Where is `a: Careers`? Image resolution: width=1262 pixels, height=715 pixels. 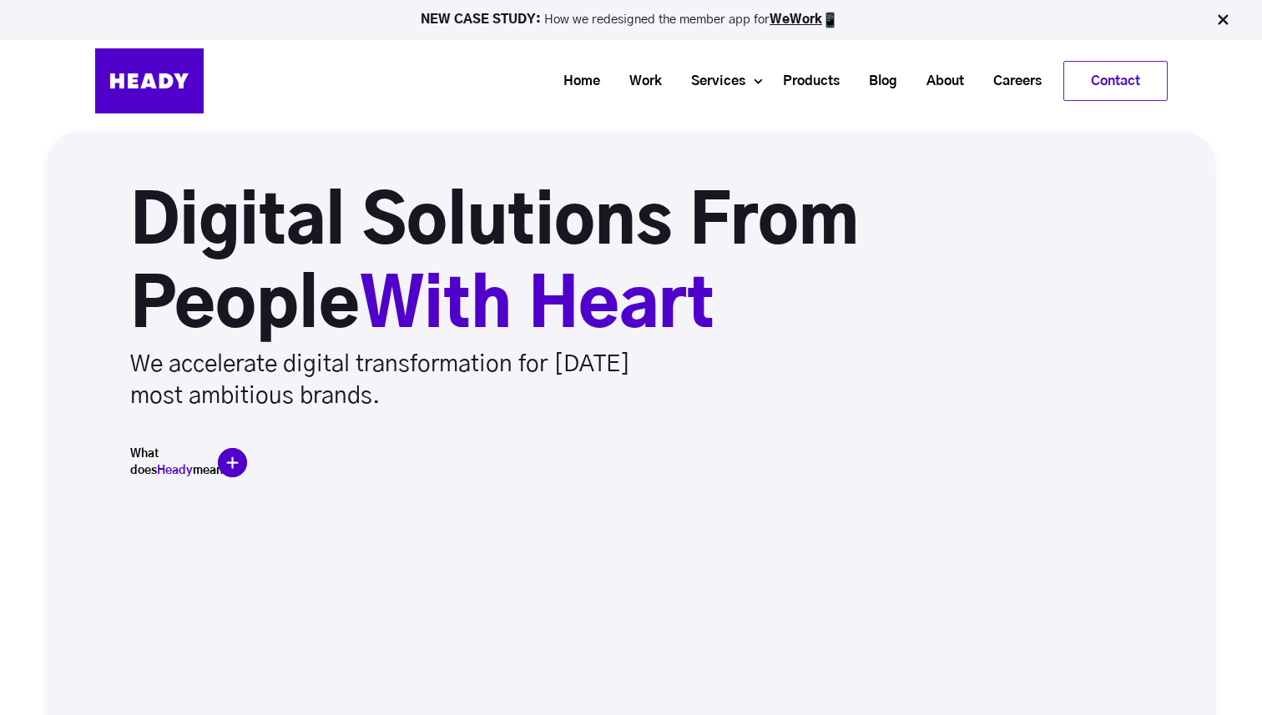
a: Careers is located at coordinates (1011, 81).